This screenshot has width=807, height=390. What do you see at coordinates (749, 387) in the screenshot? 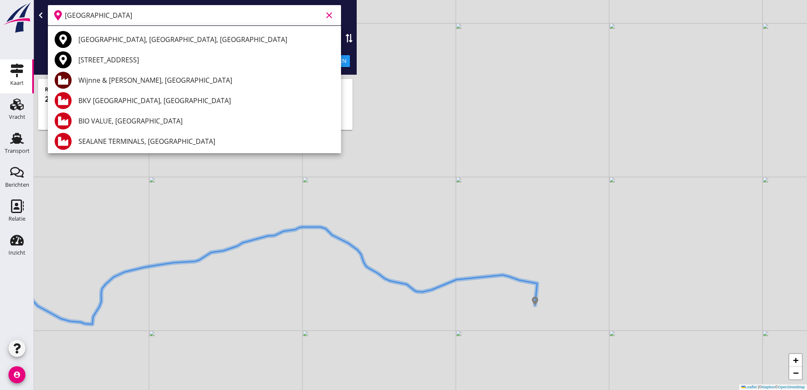
I see `a: Leaflet` at bounding box center [749, 387].